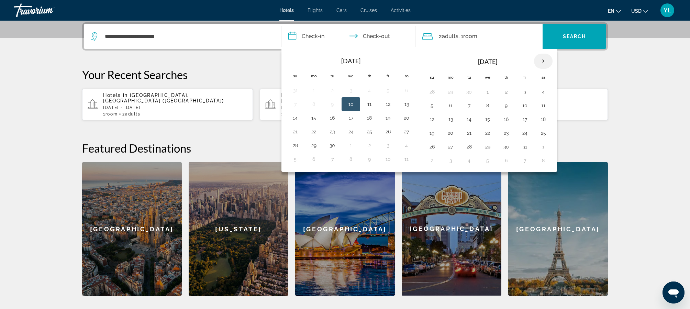 The width and height of the screenshot is (690, 309). Describe the element at coordinates (287, 10) in the screenshot. I see `span: Hotels` at that location.